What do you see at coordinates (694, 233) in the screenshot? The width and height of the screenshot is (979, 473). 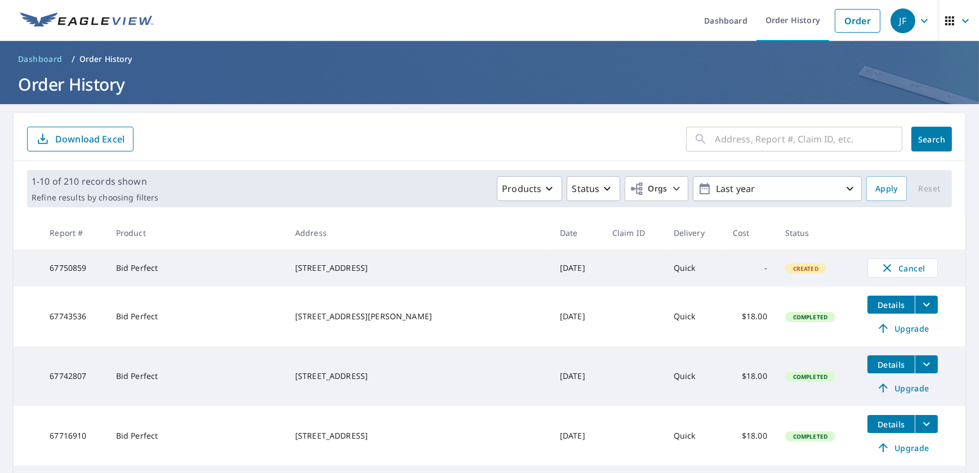 I see `th: Delivery` at bounding box center [694, 233].